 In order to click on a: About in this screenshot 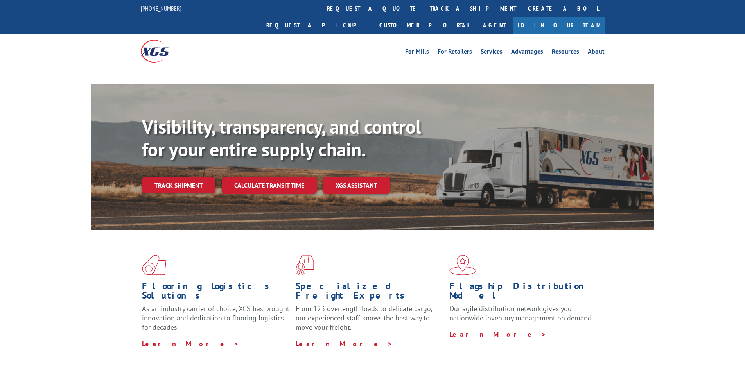, I will do `click(596, 53)`.